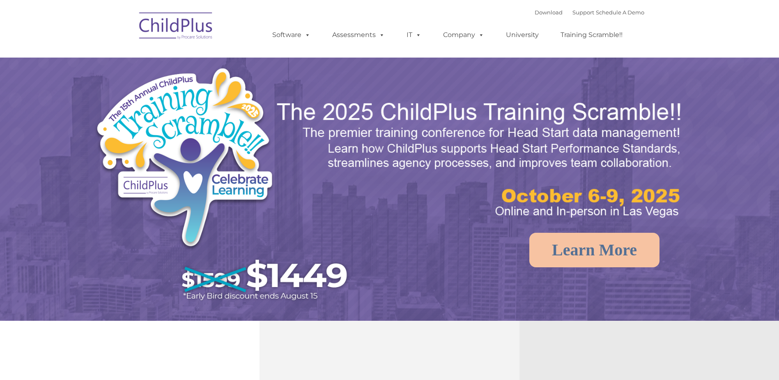 The height and width of the screenshot is (380, 779). I want to click on a: Company, so click(464, 35).